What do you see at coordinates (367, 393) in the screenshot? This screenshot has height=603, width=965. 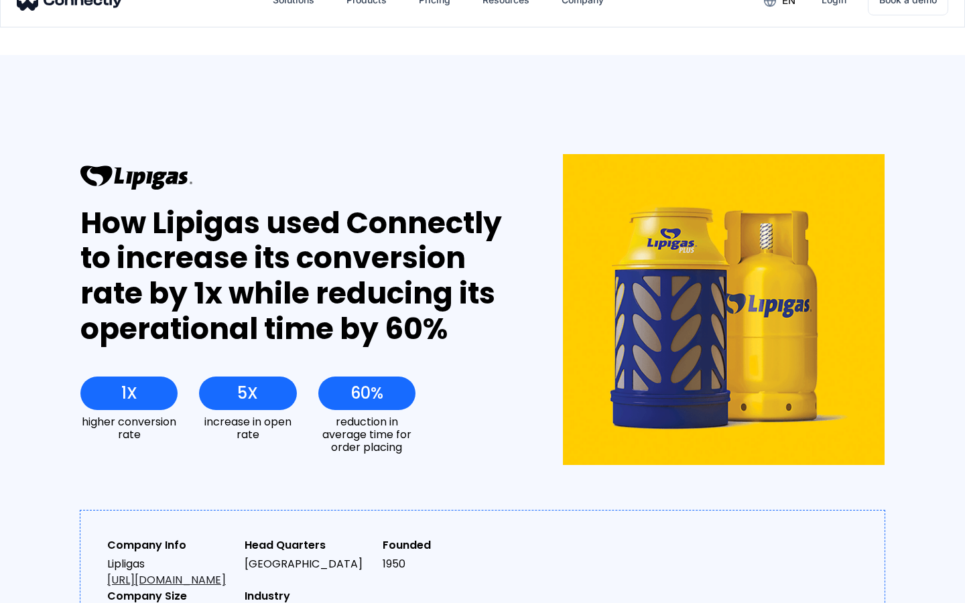 I see `div: 60%` at bounding box center [367, 393].